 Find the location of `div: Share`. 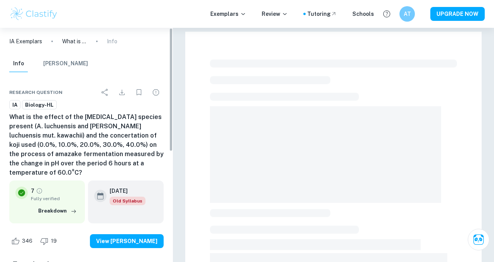

div: Share is located at coordinates (105, 92).